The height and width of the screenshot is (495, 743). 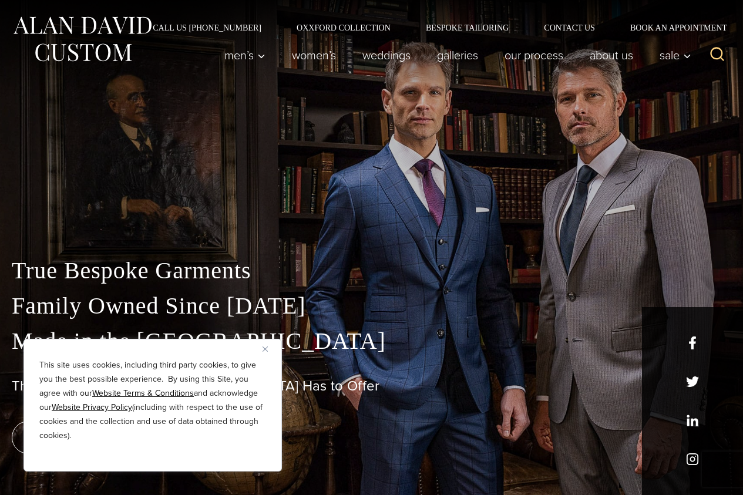 I want to click on a: Book an Appointment, so click(x=672, y=28).